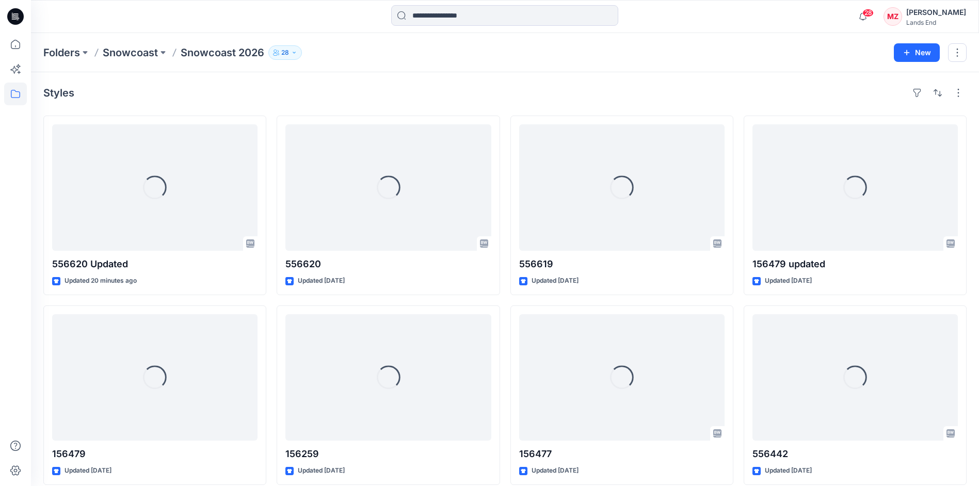 The image size is (979, 486). What do you see at coordinates (130, 53) in the screenshot?
I see `p: Snowcoast` at bounding box center [130, 53].